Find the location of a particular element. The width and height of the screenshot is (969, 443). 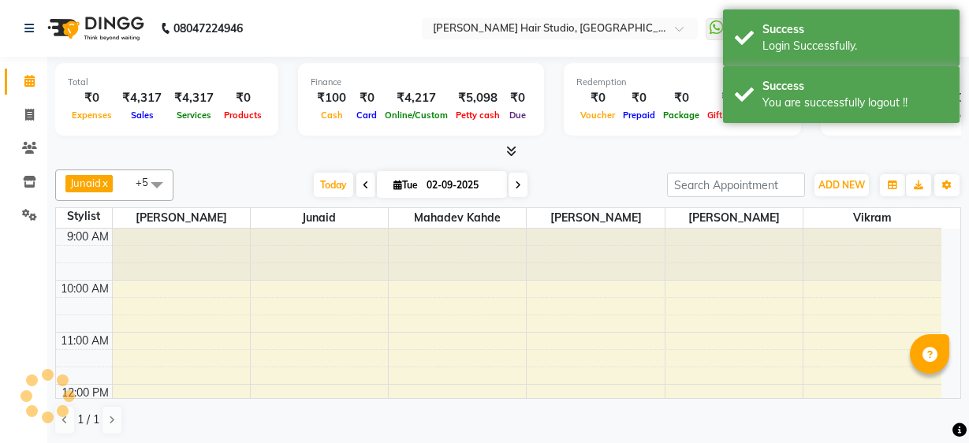

span: Prepaid is located at coordinates (639, 115).